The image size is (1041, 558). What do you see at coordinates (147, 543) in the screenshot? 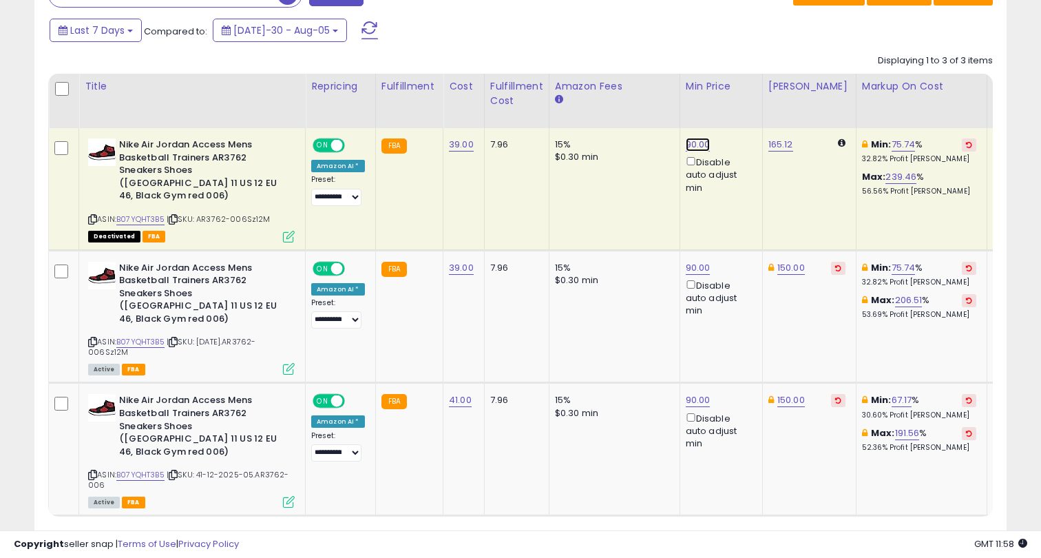
I see `a: Terms of Use` at bounding box center [147, 543].